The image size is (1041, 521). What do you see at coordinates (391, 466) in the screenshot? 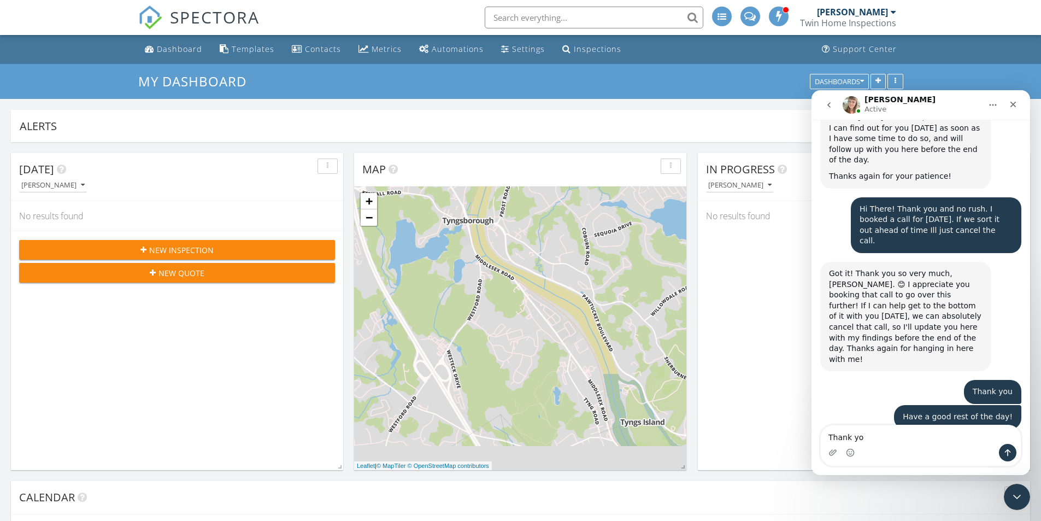
I see `a: © MapTiler` at bounding box center [391, 466].